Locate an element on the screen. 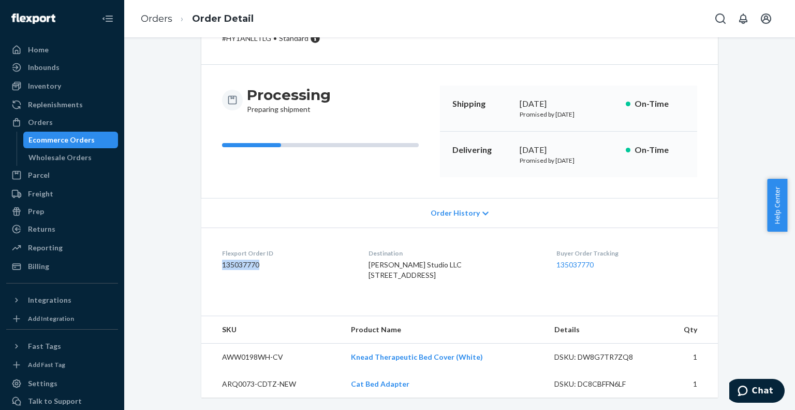 The image size is (795, 410). div: Prep is located at coordinates (36, 211).